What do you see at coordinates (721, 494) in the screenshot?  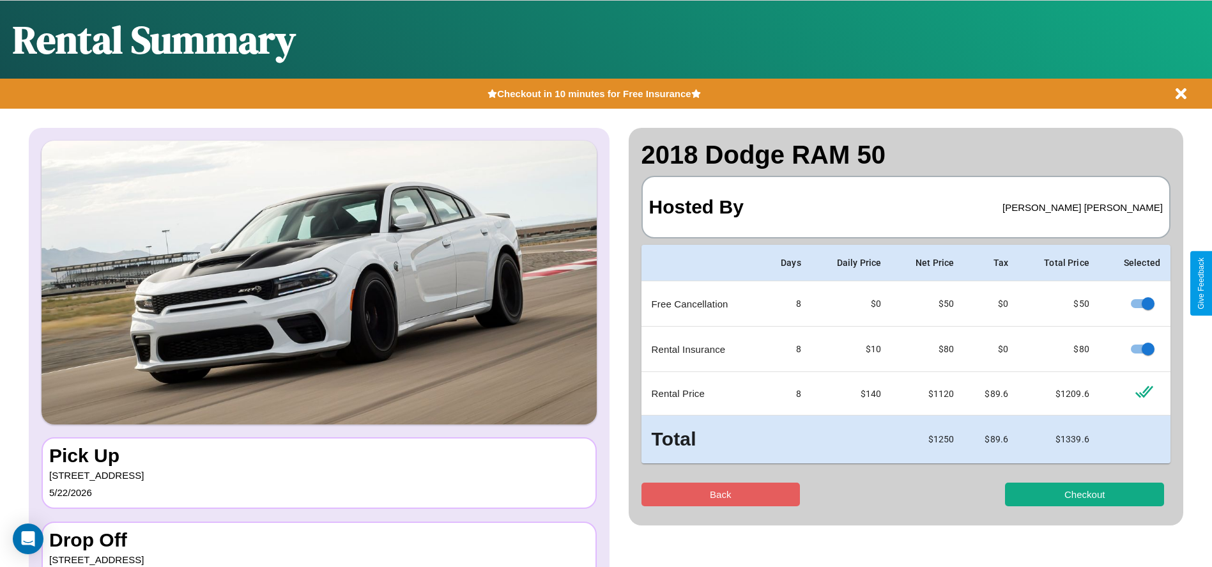 I see `button: Back` at bounding box center [721, 494].